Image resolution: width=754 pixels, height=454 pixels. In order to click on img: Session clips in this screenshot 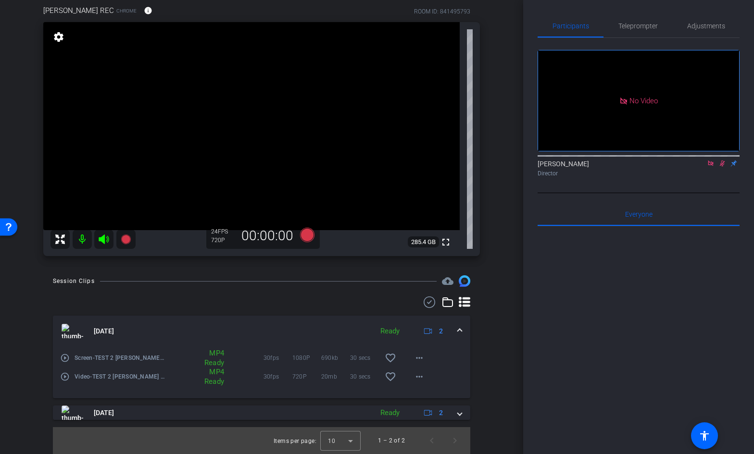, I will do `click(464, 281)`.